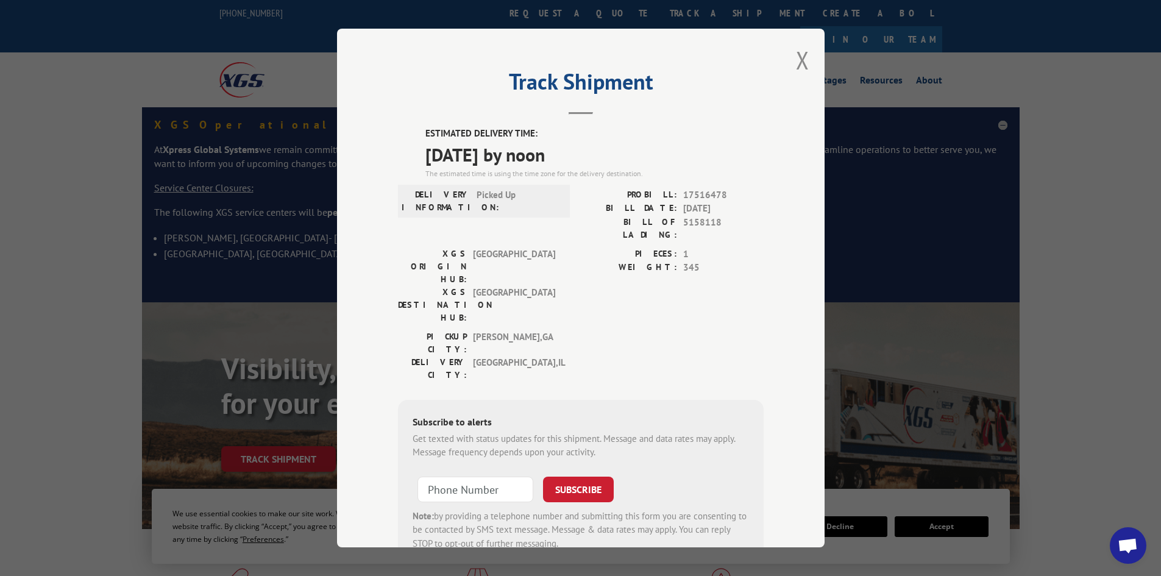 This screenshot has width=1161, height=576. What do you see at coordinates (629, 254) in the screenshot?
I see `label: PIECES:` at bounding box center [629, 254].